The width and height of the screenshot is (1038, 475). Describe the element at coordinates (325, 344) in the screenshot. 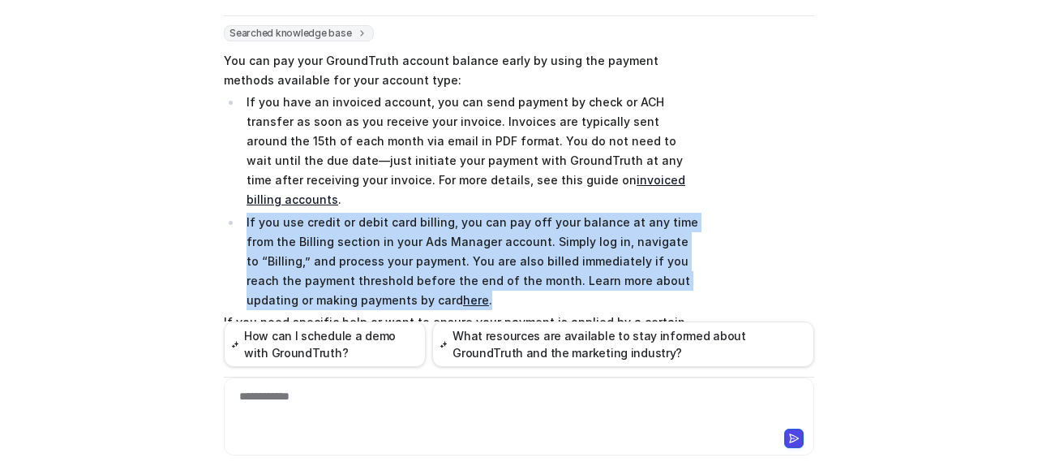

I see `button: How can I schedule a demo with GroundTruth?` at that location.